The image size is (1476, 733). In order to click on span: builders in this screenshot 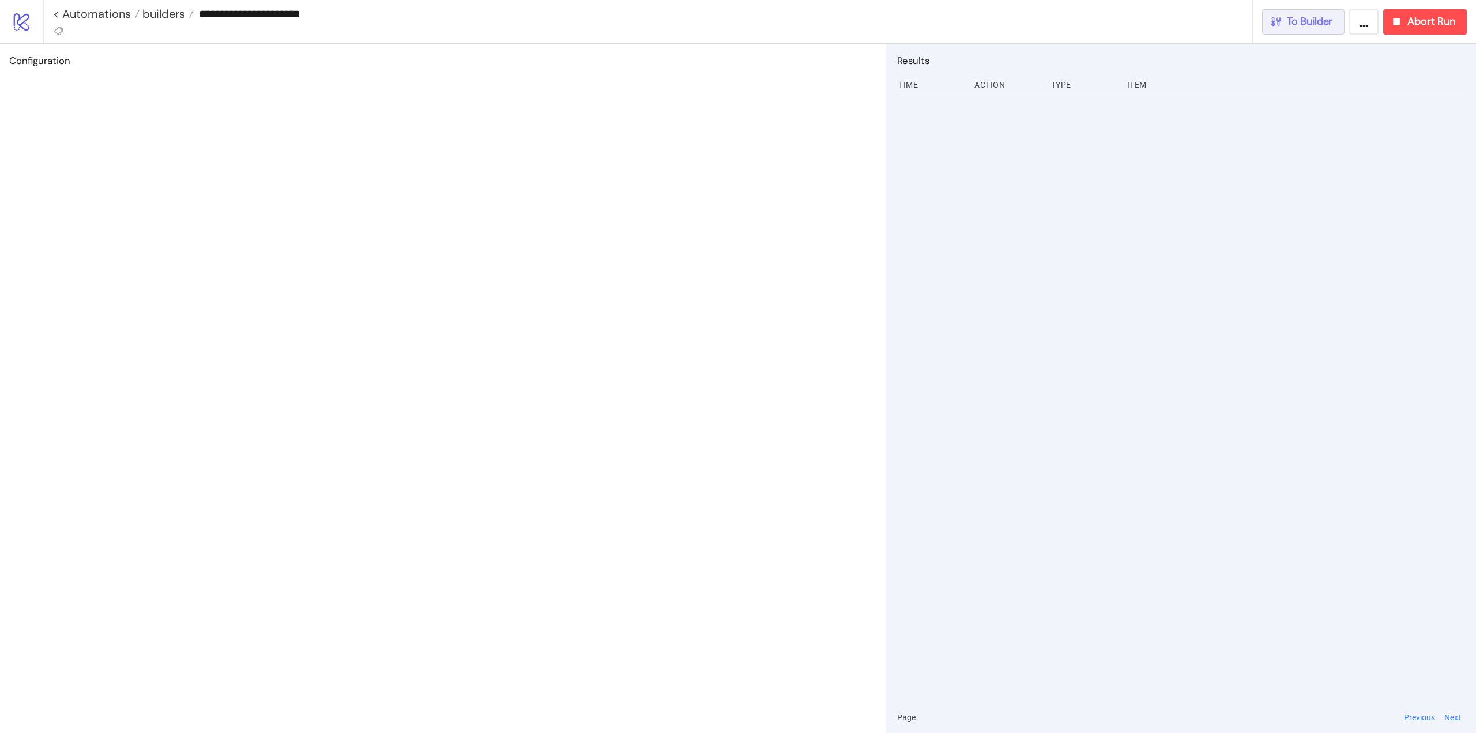, I will do `click(162, 14)`.